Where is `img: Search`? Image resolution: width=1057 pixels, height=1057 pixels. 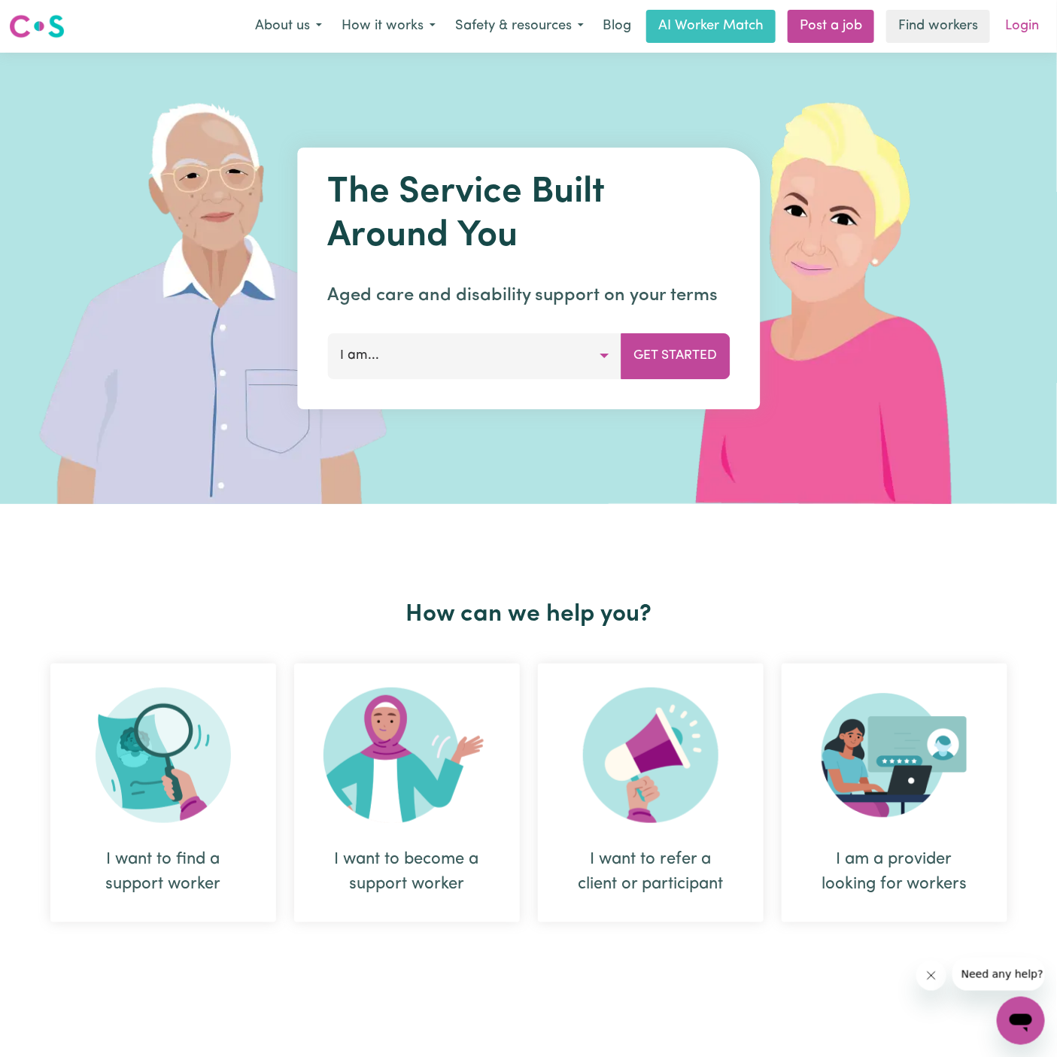 img: Search is located at coordinates (163, 756).